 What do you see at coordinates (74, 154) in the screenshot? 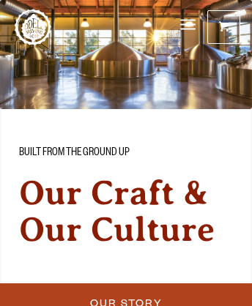
I see `span: Built From The Ground Up` at bounding box center [74, 154].